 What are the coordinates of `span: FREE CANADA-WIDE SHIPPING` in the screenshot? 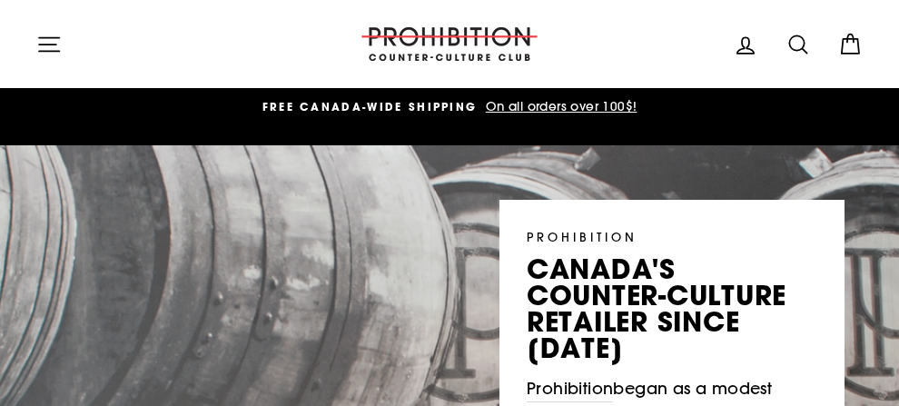 It's located at (370, 106).